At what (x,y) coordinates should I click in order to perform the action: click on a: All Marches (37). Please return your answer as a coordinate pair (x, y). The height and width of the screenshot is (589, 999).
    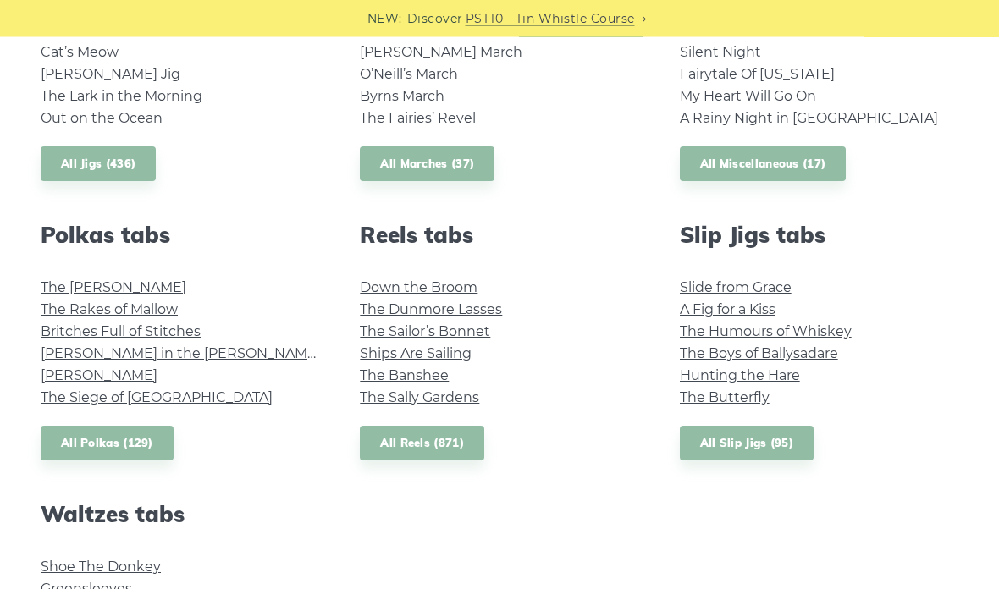
    Looking at the image, I should click on (427, 164).